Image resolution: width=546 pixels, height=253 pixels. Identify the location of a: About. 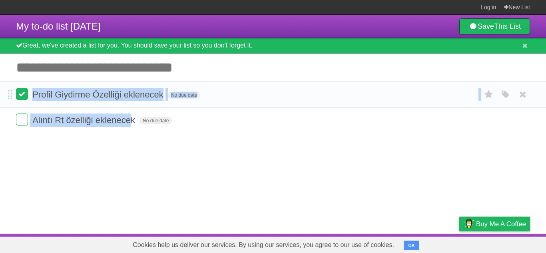
(361, 243).